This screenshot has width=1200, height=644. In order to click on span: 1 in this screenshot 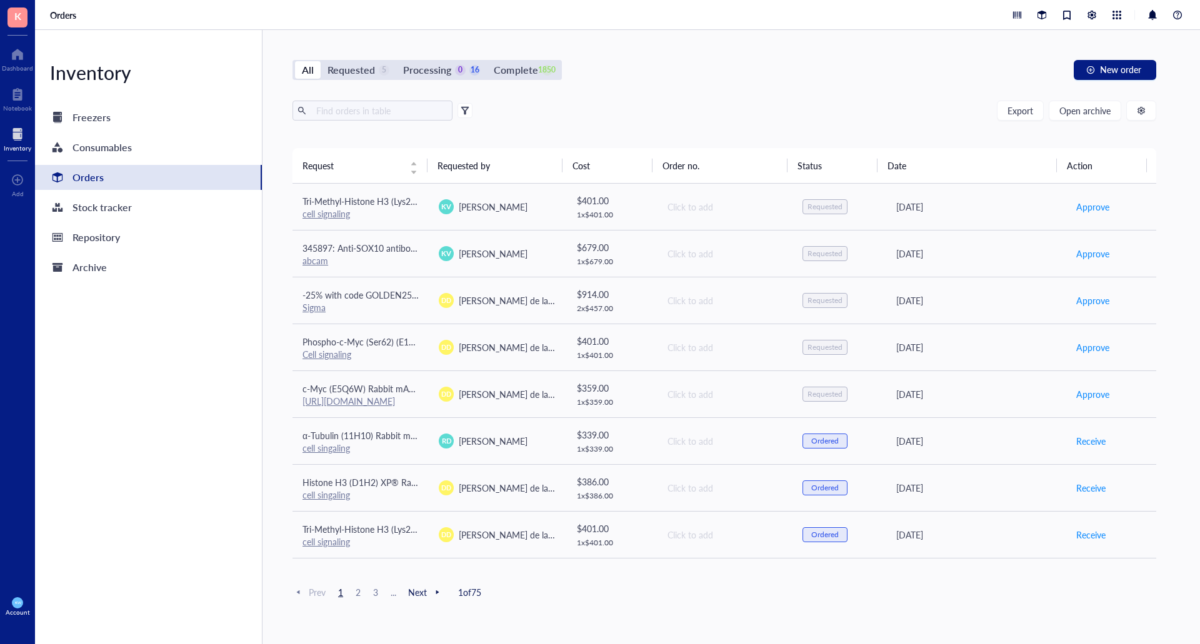, I will do `click(341, 592)`.